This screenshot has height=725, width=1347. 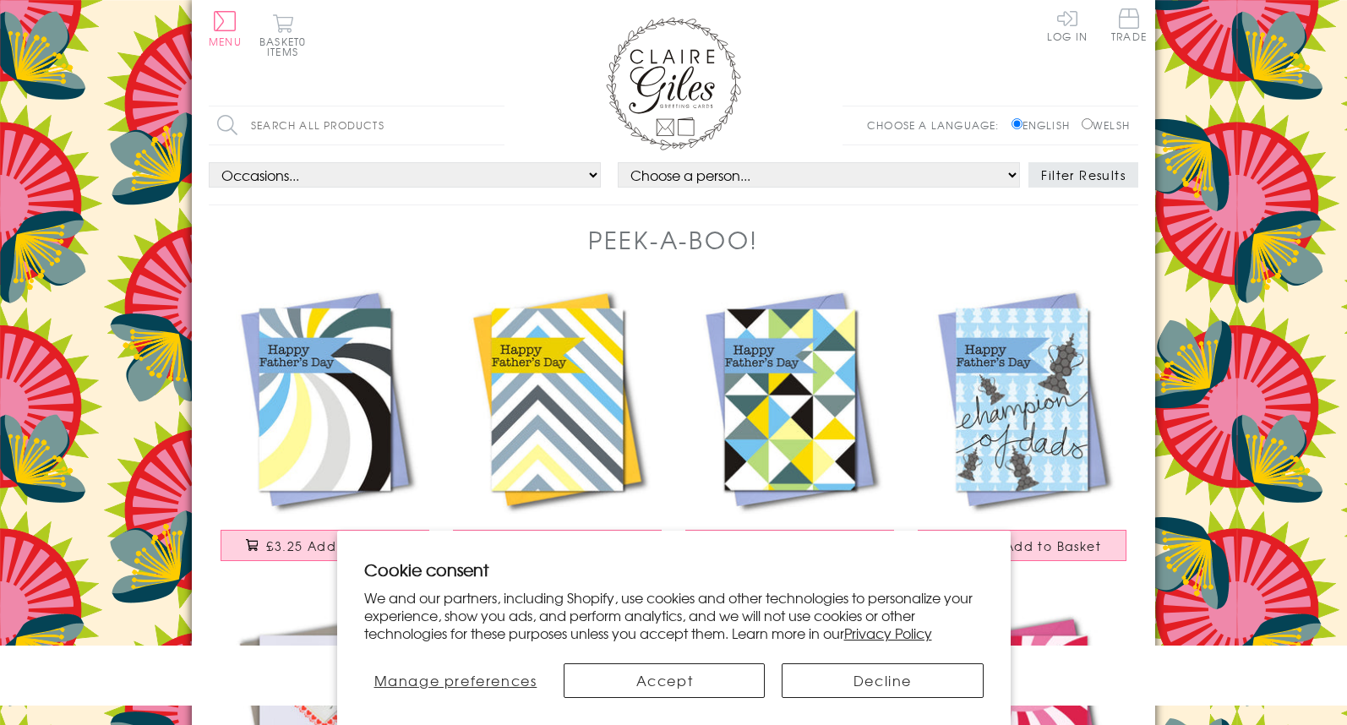 I want to click on p: Choose a language:, so click(x=937, y=125).